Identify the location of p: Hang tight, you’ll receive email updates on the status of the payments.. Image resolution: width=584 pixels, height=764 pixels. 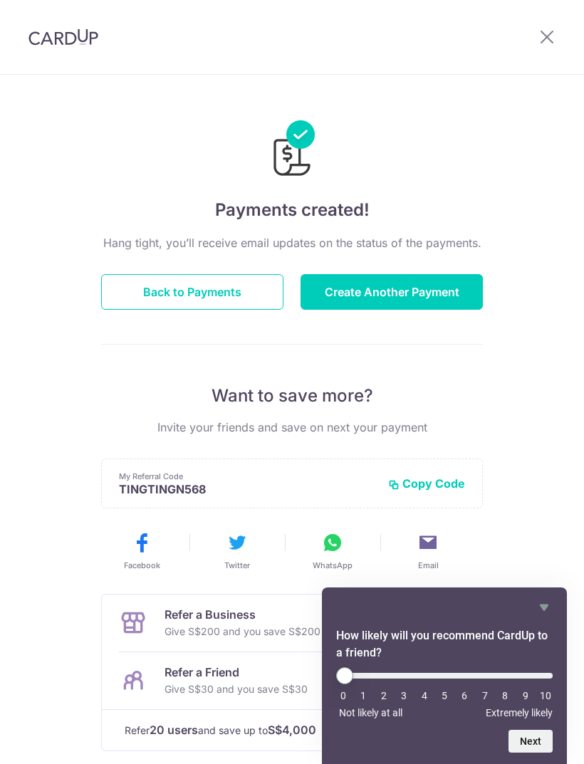
(292, 243).